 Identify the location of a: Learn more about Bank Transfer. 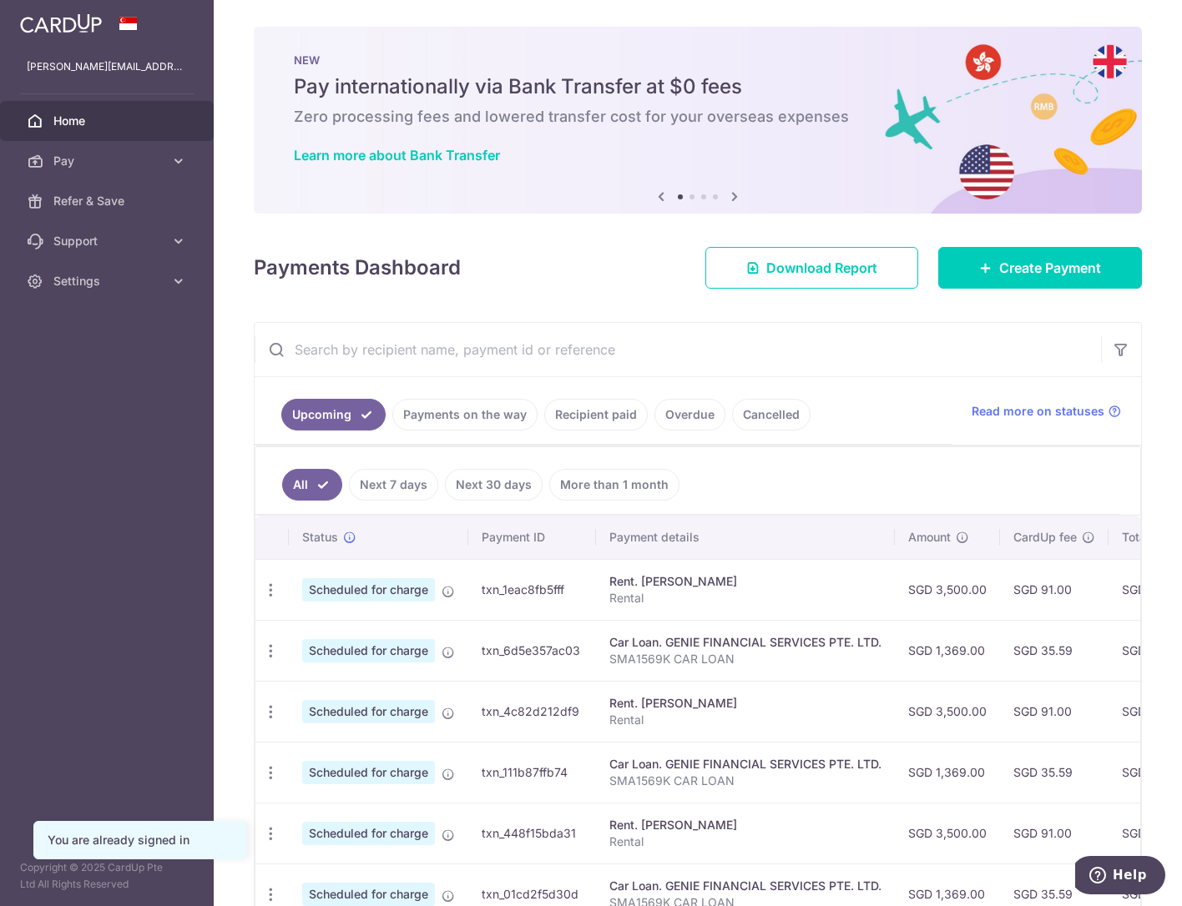
(396, 155).